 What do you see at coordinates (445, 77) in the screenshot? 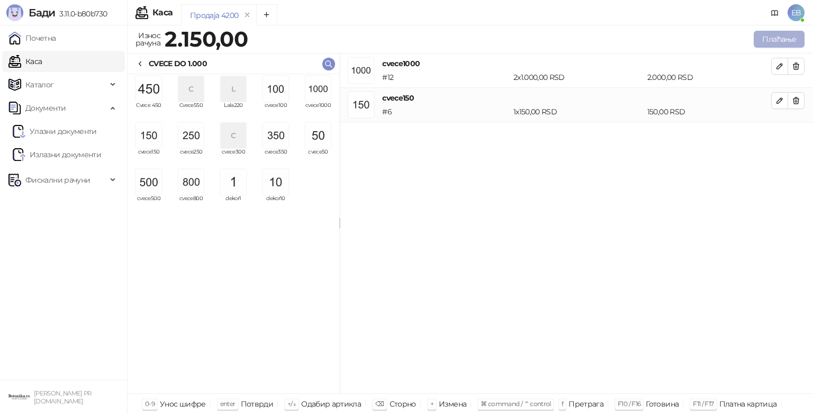
I see `div: # 12` at bounding box center [445, 77].